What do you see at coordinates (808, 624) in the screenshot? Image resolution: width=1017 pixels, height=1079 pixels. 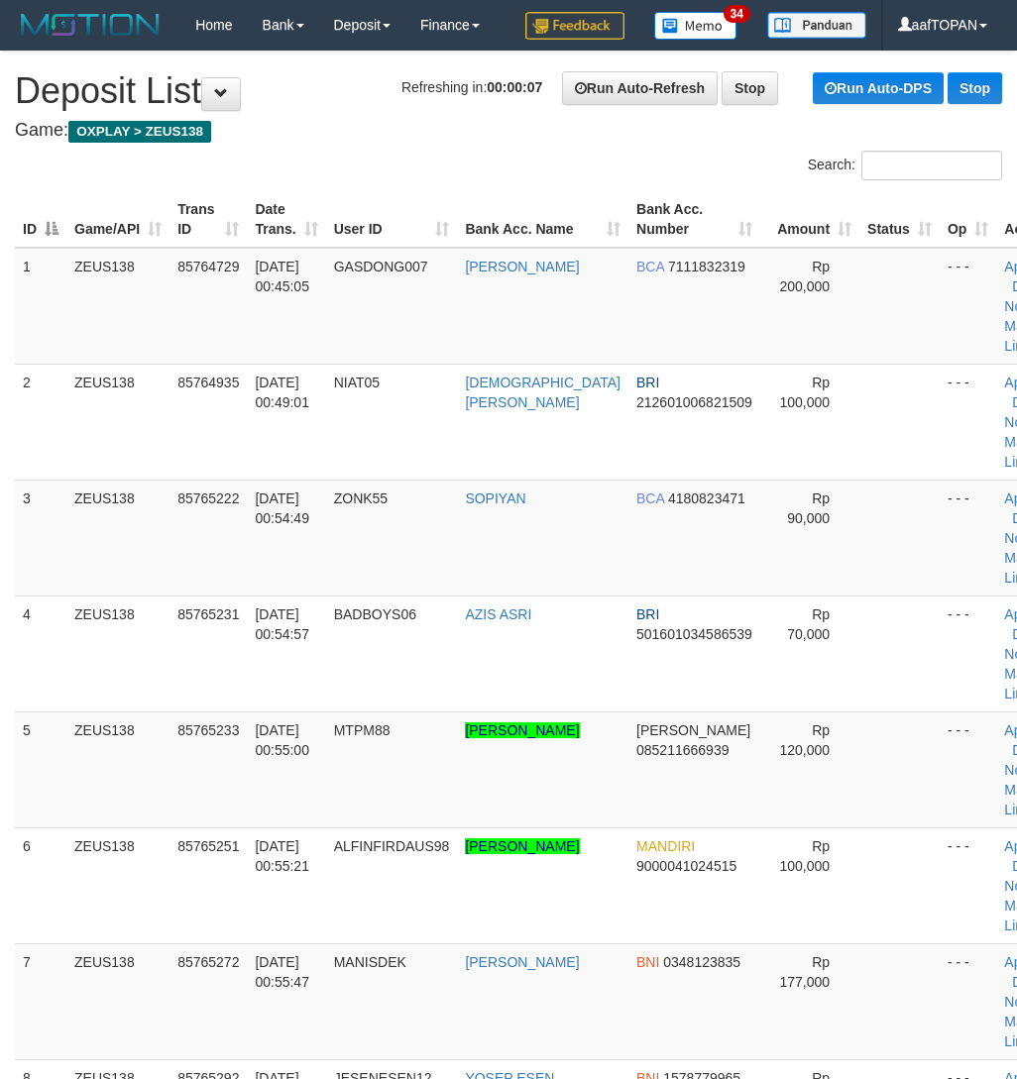 I see `span: Rp 70,000` at bounding box center [808, 624].